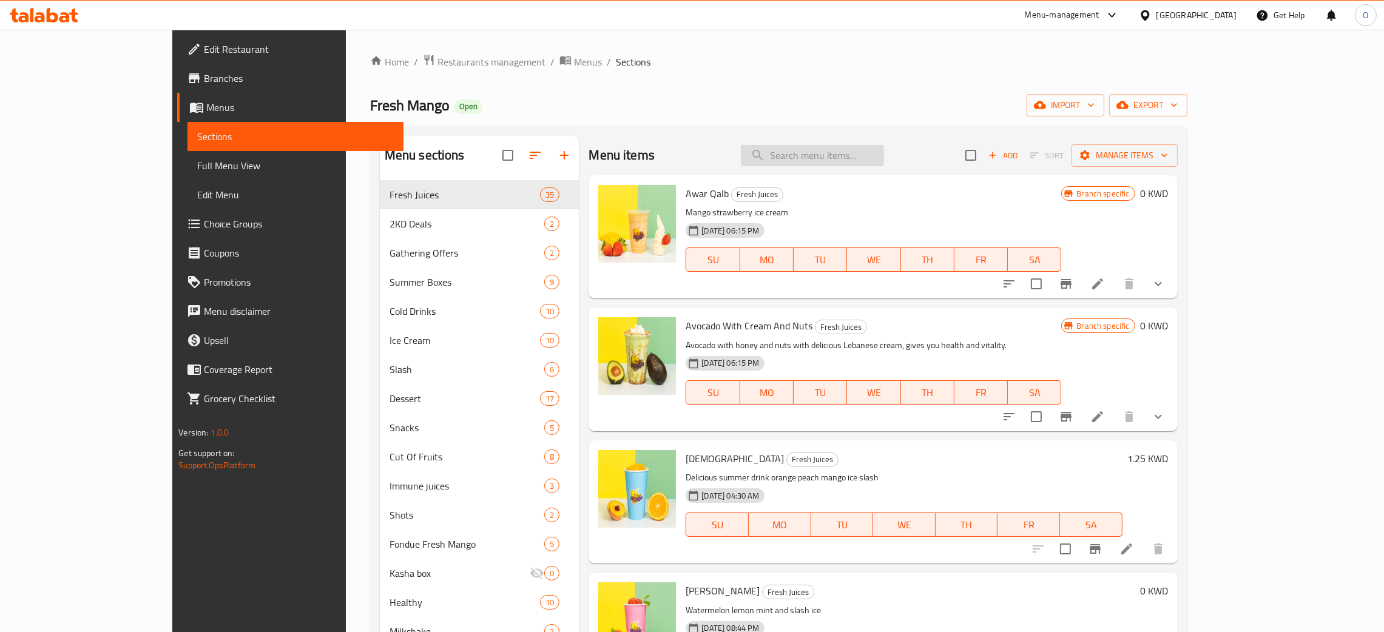 The image size is (1384, 632). What do you see at coordinates (467, 370) in the screenshot?
I see `div: Slash` at bounding box center [467, 370].